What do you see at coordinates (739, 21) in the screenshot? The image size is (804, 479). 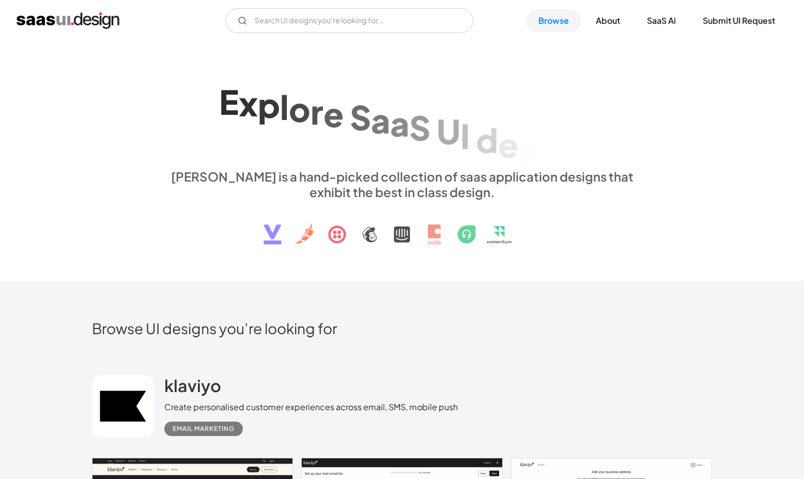 I see `a: Submit UI Request` at bounding box center [739, 21].